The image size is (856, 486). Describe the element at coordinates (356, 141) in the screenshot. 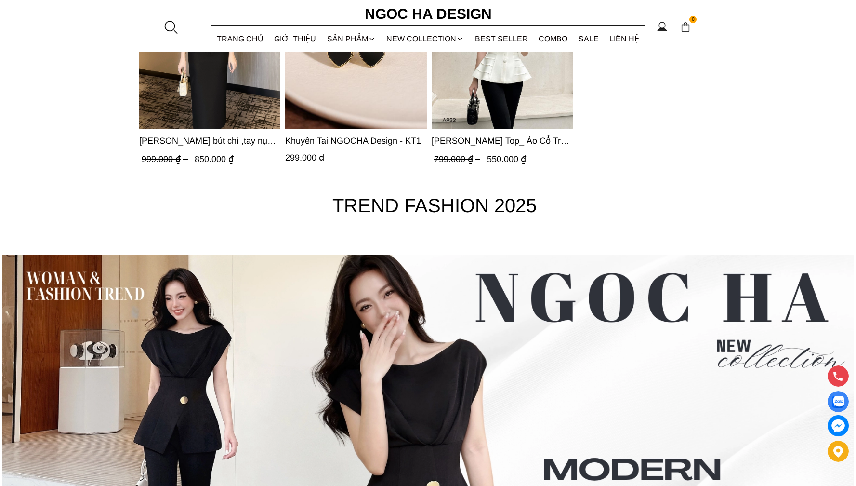

I see `span: Khuyên Tai NGOCHA Design - KT1` at that location.